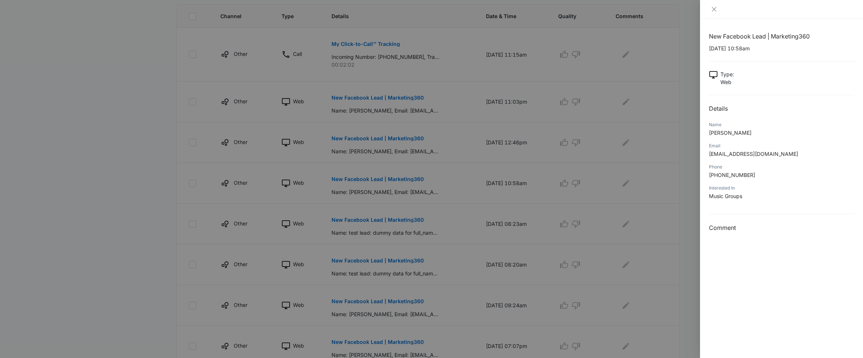  What do you see at coordinates (782, 36) in the screenshot?
I see `h1: New Facebook Lead | Marketing360` at bounding box center [782, 36].